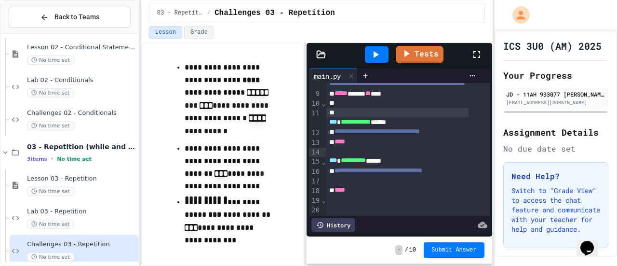 This screenshot has height=266, width=617. What do you see at coordinates (81, 47) in the screenshot?
I see `span: Lesson 02 - Conditional Statements (if)` at bounding box center [81, 47].